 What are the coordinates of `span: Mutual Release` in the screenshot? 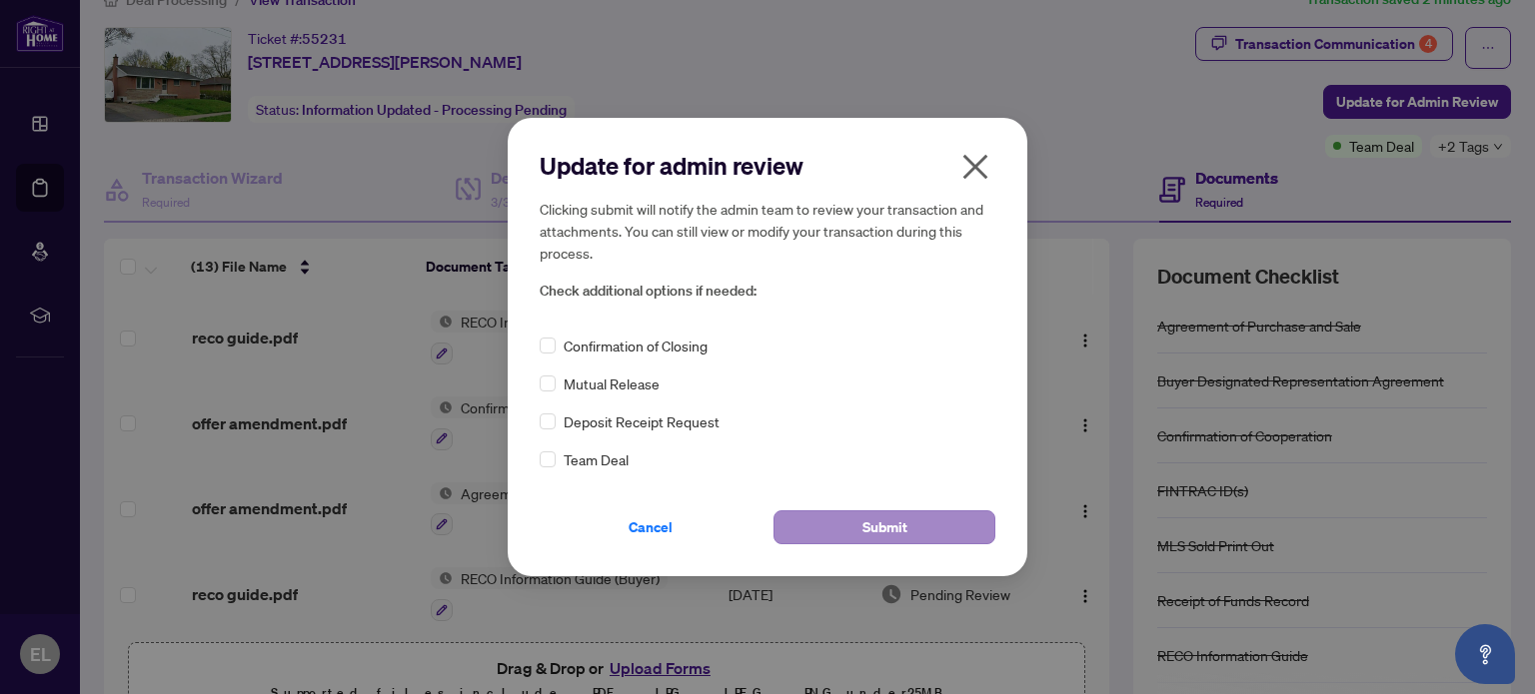 It's located at (612, 384).